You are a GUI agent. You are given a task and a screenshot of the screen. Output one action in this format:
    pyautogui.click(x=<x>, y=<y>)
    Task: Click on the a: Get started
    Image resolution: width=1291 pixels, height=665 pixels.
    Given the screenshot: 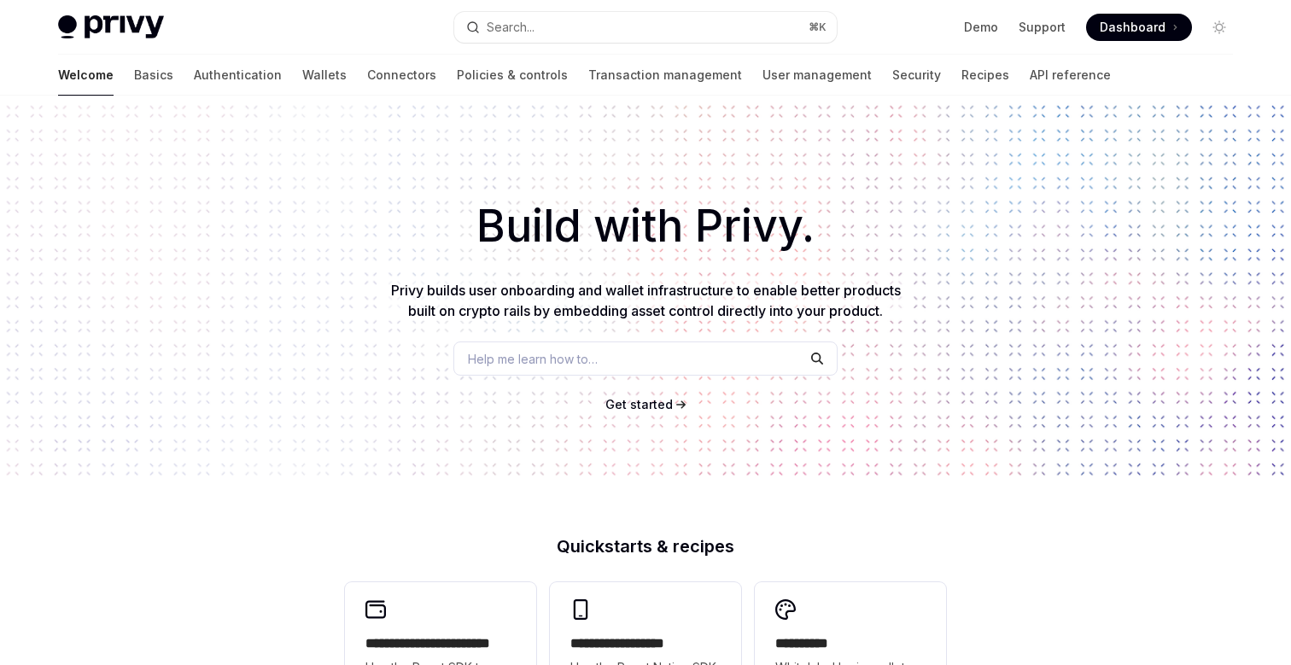 What is the action you would take?
    pyautogui.click(x=638, y=405)
    